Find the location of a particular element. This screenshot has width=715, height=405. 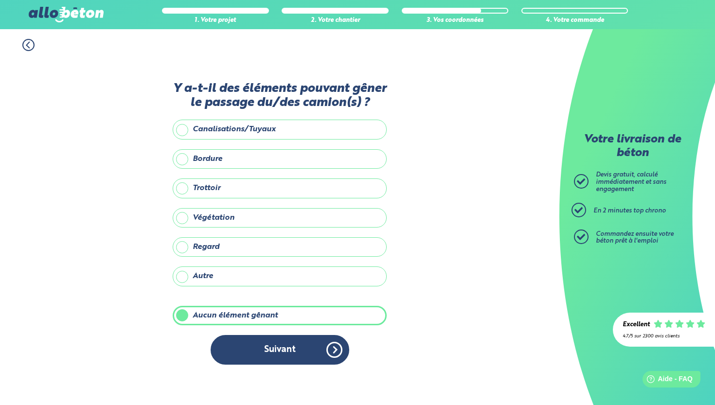

div: Excellent is located at coordinates (636, 325).